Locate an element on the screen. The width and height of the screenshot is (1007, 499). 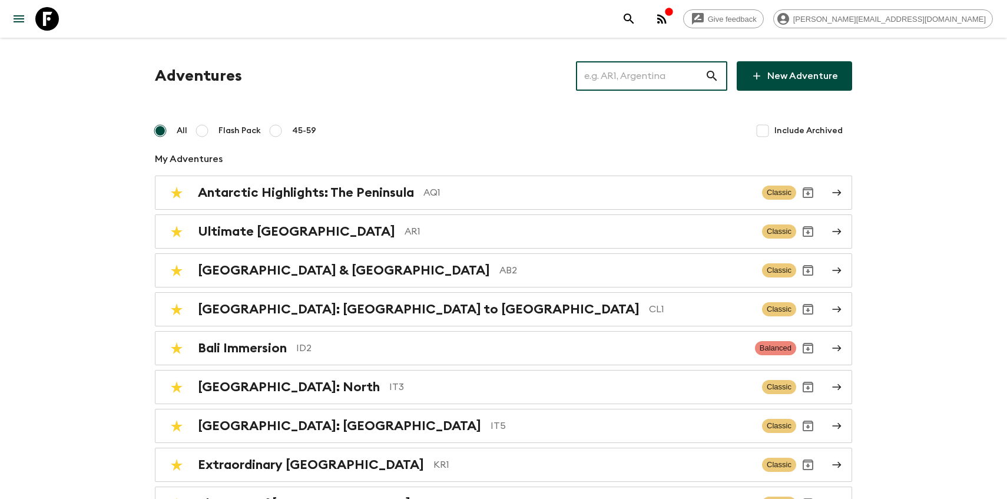
input: e.g. AR1, Argentina is located at coordinates (640, 76).